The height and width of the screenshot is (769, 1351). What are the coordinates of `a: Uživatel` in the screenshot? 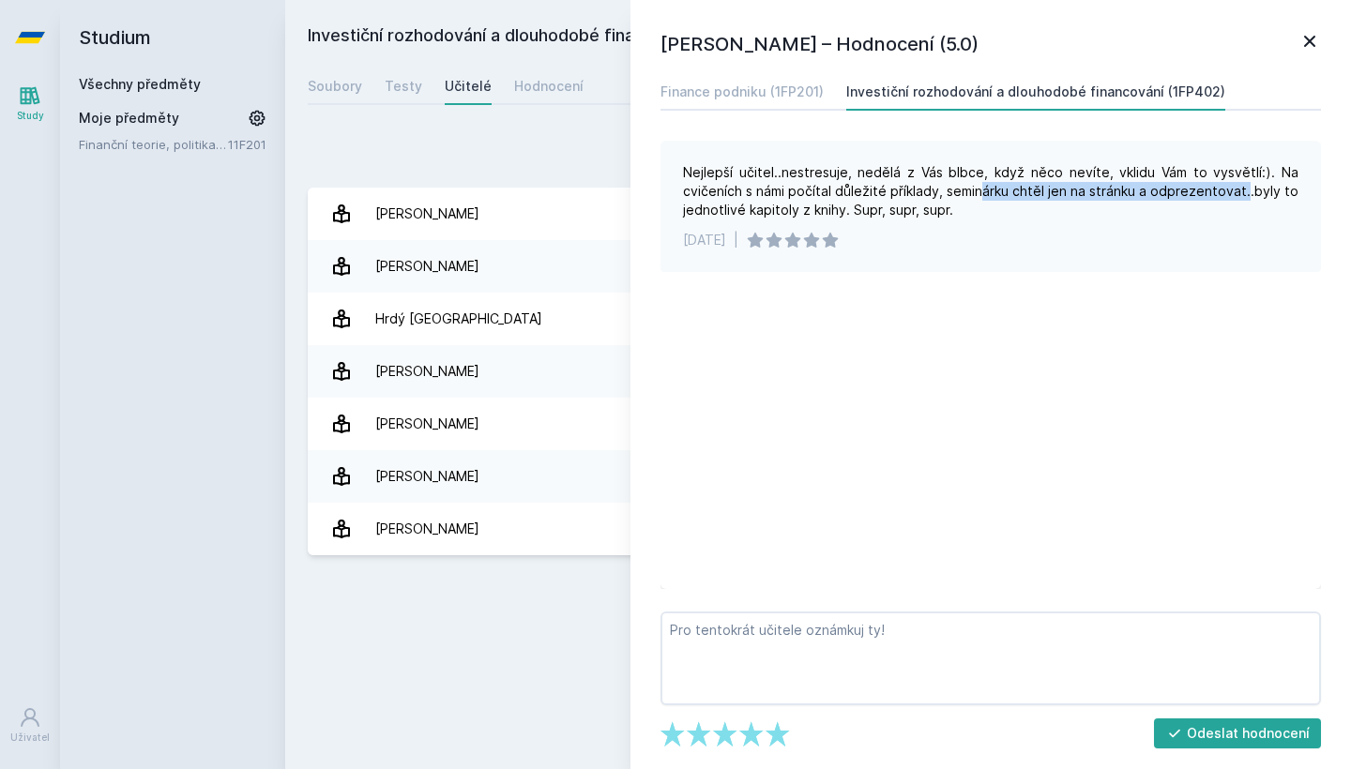 It's located at (30, 725).